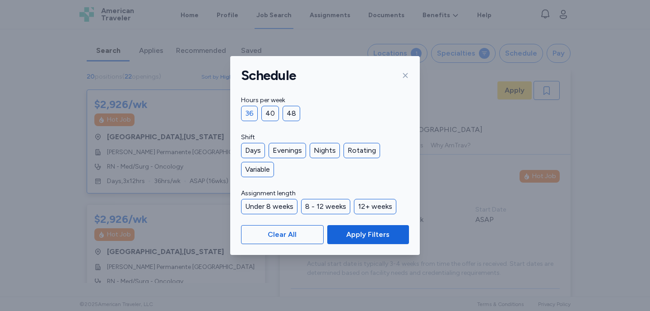 The width and height of the screenshot is (650, 311). I want to click on h1: Schedule, so click(269, 75).